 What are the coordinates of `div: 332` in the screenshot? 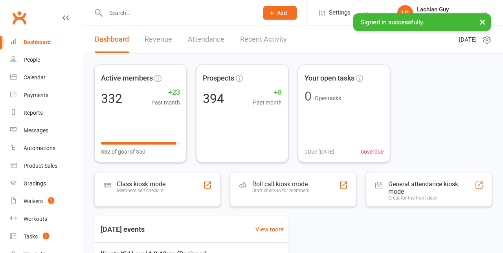 It's located at (112, 99).